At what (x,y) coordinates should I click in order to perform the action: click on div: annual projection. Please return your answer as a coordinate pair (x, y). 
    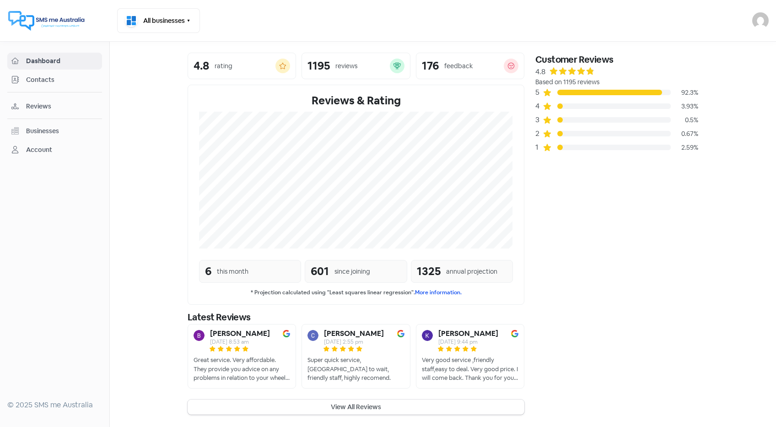
    Looking at the image, I should click on (472, 271).